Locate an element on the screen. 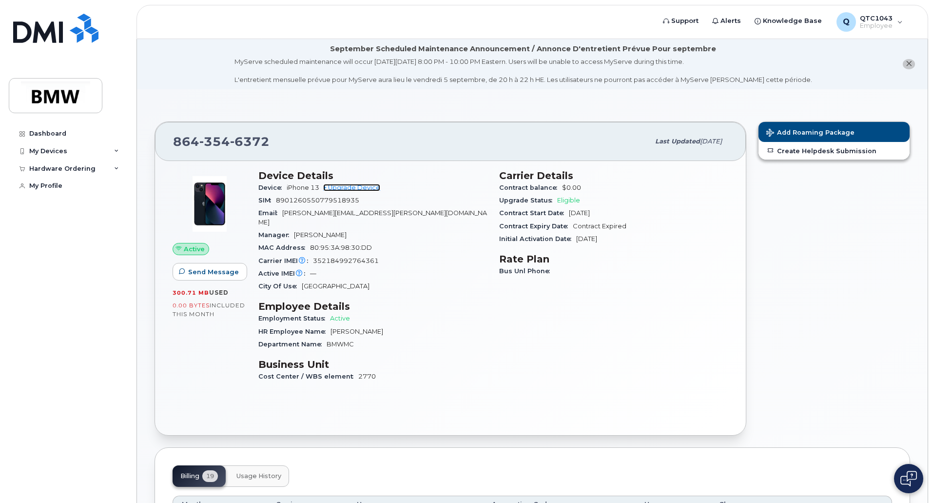  span: Department Name is located at coordinates (293, 344).